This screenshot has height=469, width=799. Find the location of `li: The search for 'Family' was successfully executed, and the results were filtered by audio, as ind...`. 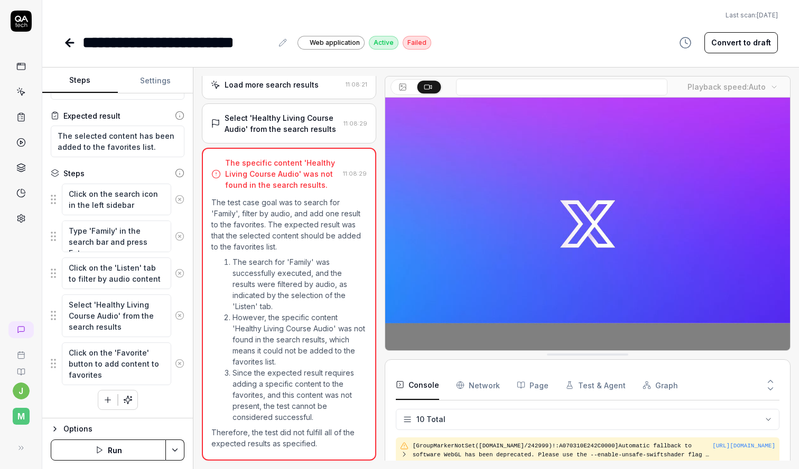

li: The search for 'Family' was successfully executed, and the results were filtered by audio, as ind... is located at coordinates (299, 284).